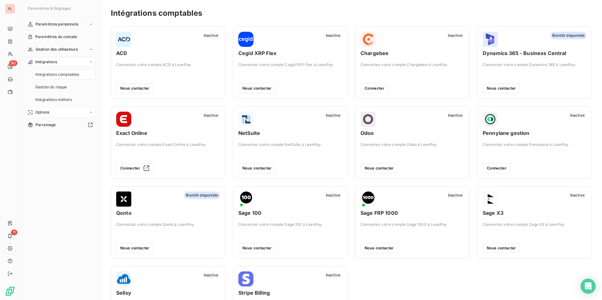 This screenshot has height=300, width=602. Describe the element at coordinates (168, 65) in the screenshot. I see `span: Connectez votre compte ACD à LeanPay` at that location.